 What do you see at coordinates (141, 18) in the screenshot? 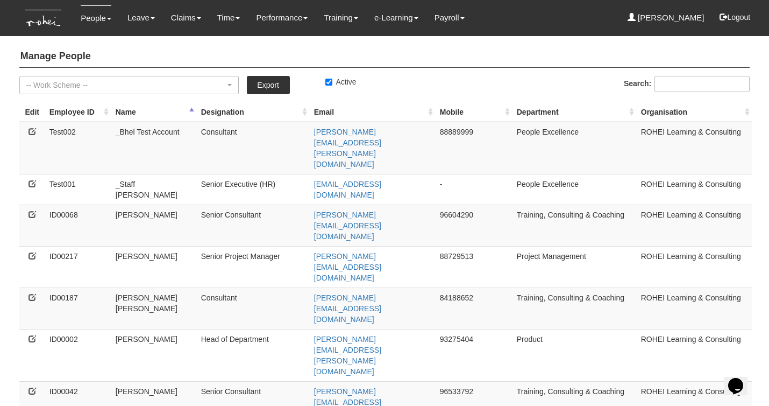
I see `a: Leave` at bounding box center [141, 18].